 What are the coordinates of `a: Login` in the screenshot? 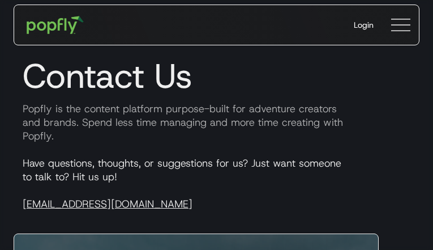 It's located at (363, 25).